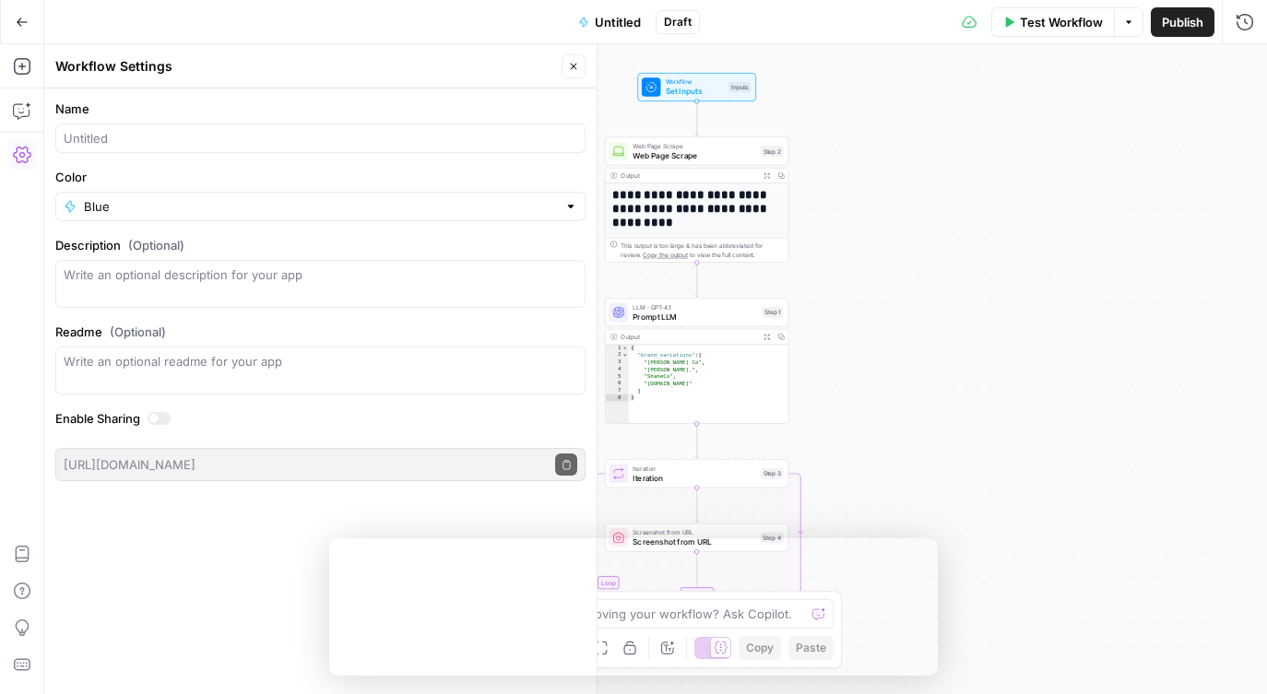  I want to click on label: Color, so click(320, 177).